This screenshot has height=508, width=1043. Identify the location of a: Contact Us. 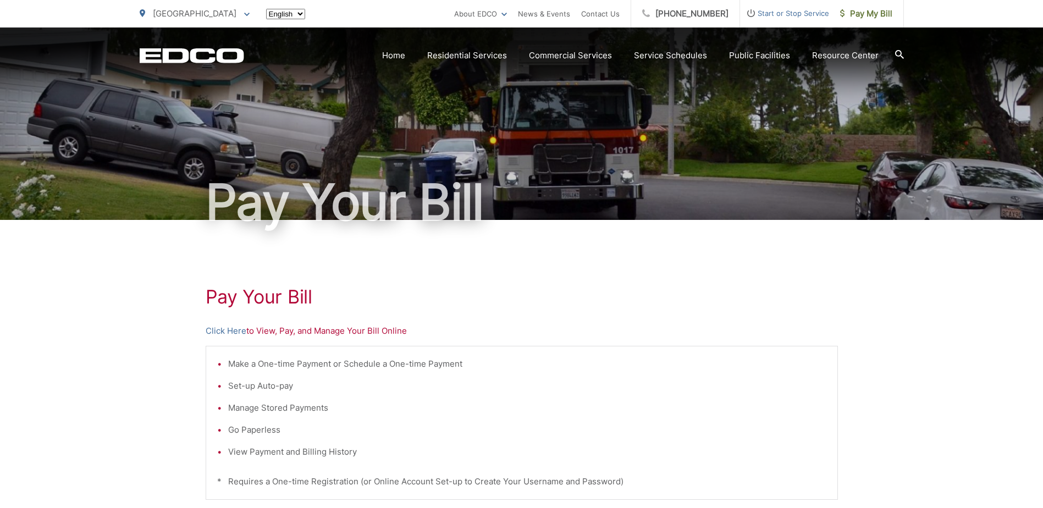
(601, 14).